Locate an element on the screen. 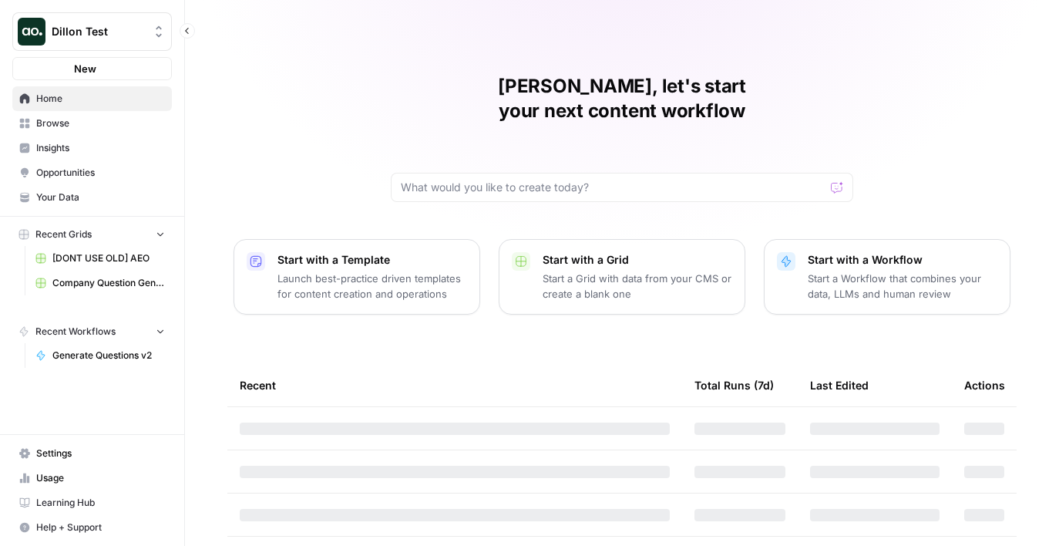 The height and width of the screenshot is (546, 1059). button: Recent Workflows is located at coordinates (92, 331).